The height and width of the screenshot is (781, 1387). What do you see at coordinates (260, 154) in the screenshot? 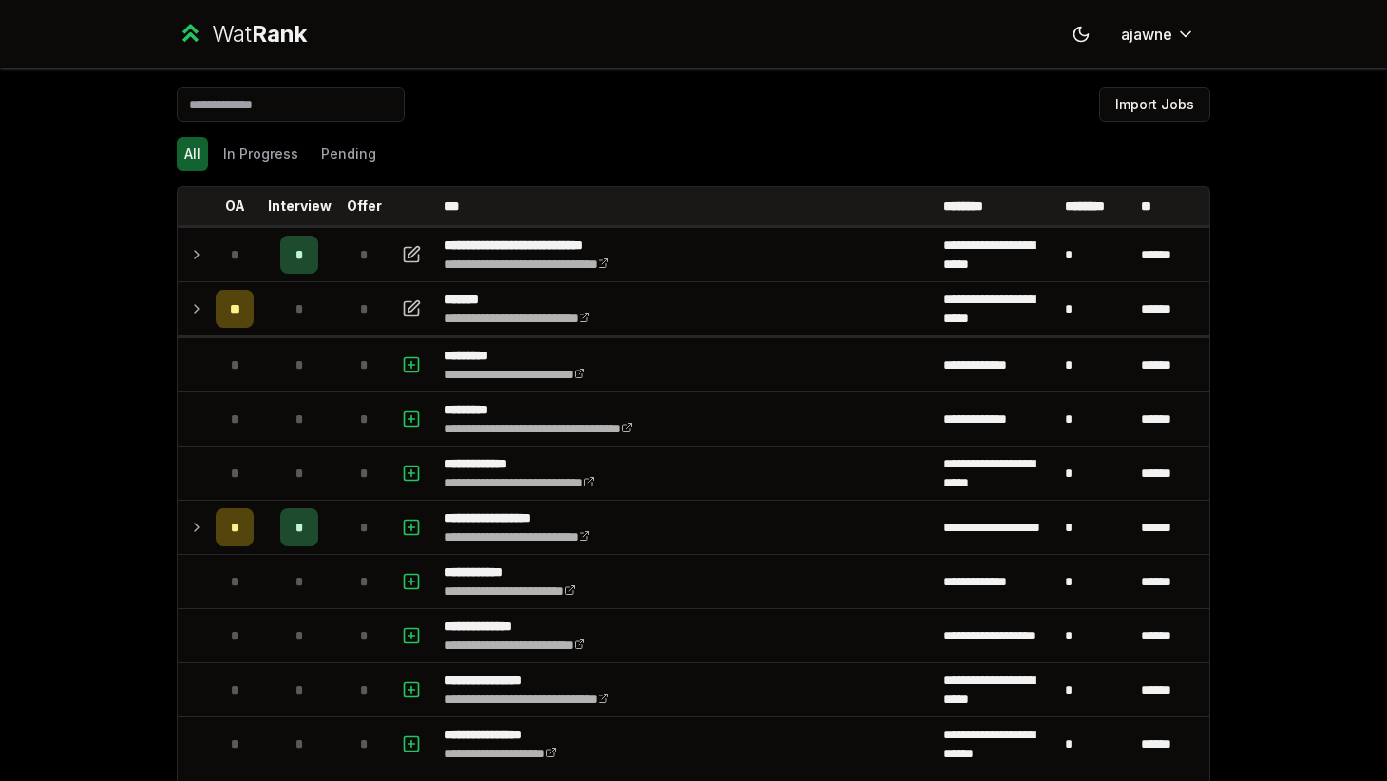
I see `button: In Progress` at bounding box center [260, 154].